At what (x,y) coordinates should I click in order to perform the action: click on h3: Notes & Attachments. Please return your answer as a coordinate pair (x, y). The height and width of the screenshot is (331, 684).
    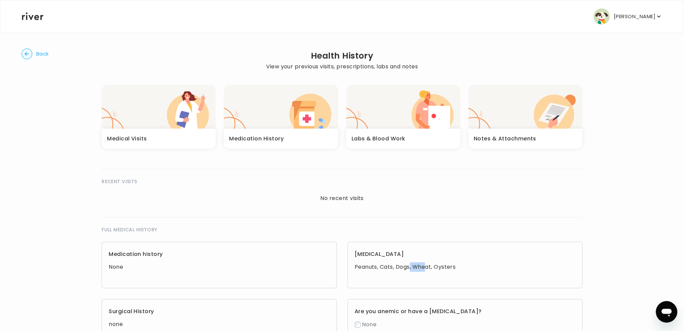
    Looking at the image, I should click on (505, 139).